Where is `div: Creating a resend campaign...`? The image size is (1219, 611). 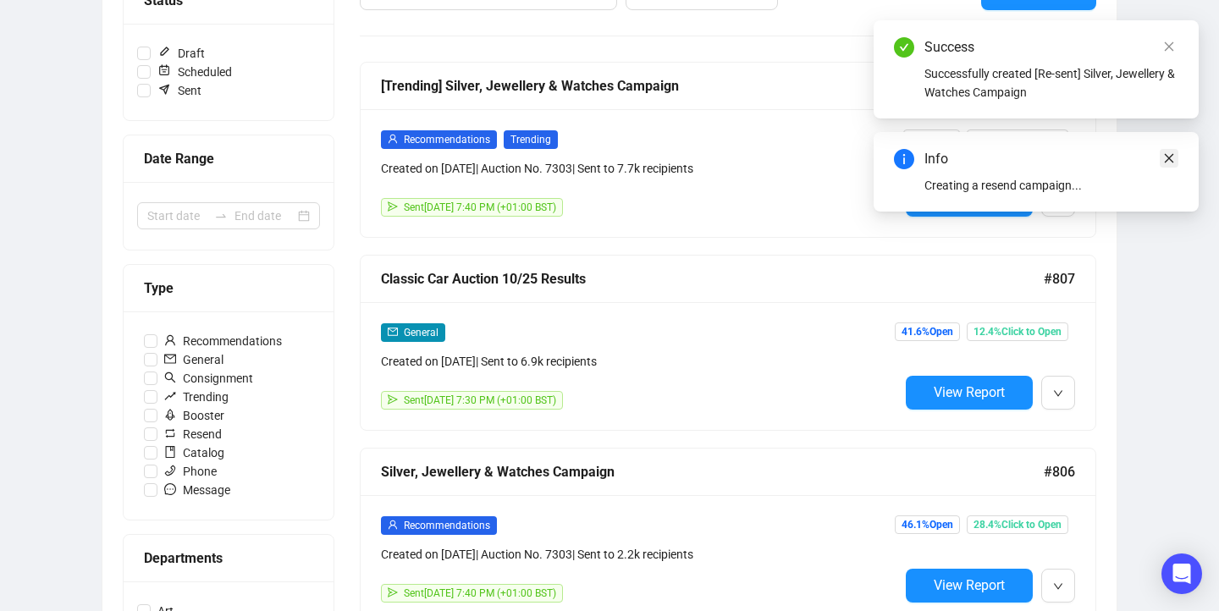
div: Creating a resend campaign... is located at coordinates (1051, 185).